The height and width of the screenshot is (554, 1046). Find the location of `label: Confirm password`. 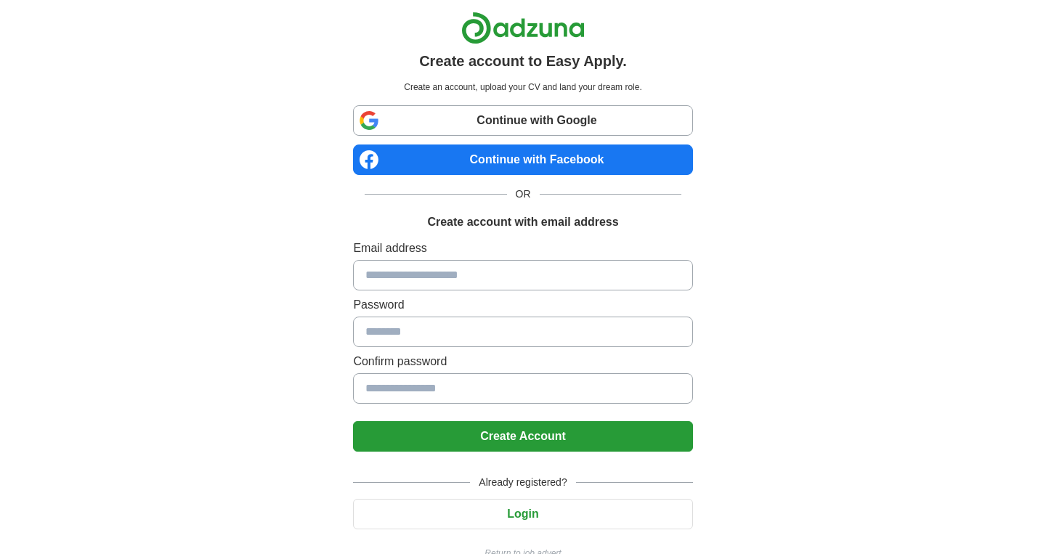

label: Confirm password is located at coordinates (522, 362).